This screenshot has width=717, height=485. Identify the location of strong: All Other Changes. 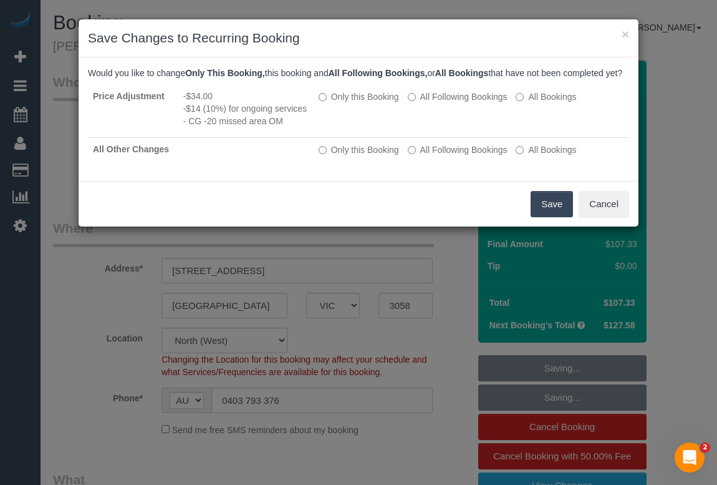
(131, 149).